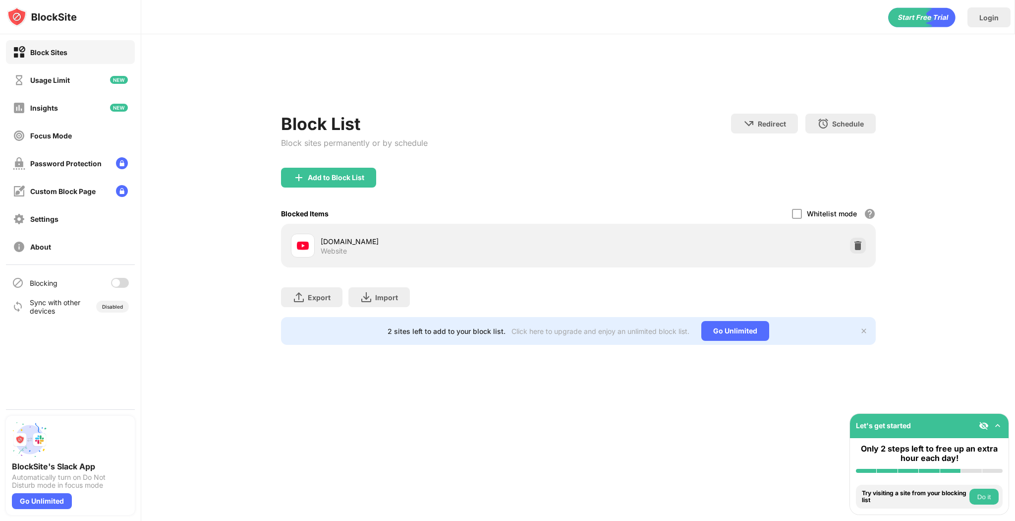 This screenshot has width=1015, height=521. What do you see at coordinates (44, 108) in the screenshot?
I see `div: Insights` at bounding box center [44, 108].